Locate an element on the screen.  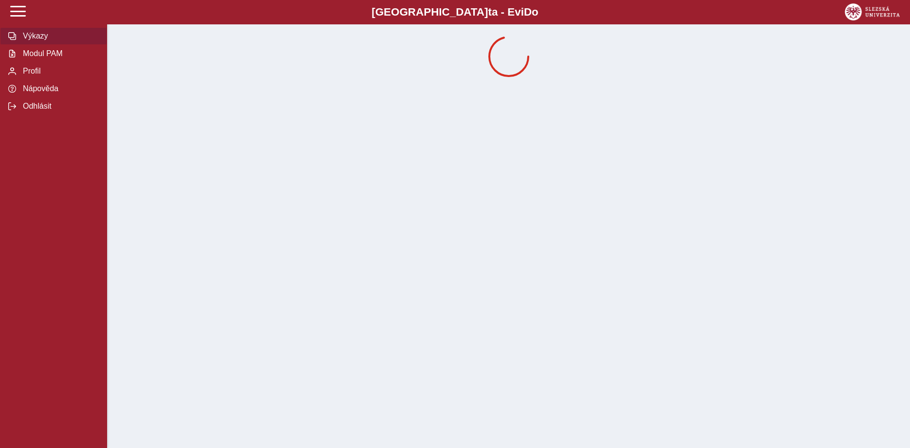
span: t is located at coordinates (490, 12).